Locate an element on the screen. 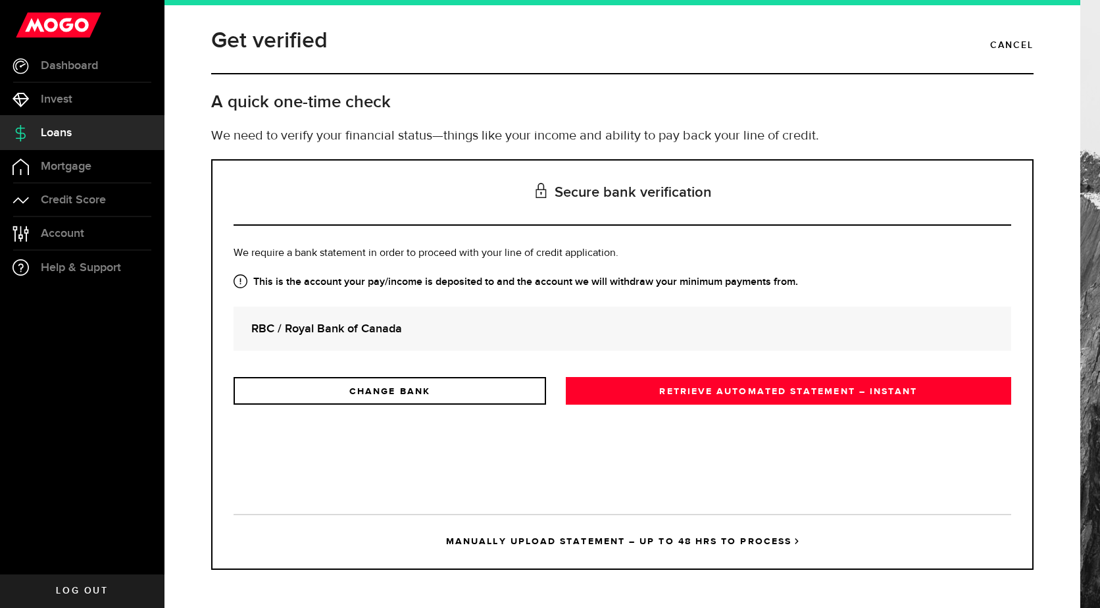 Image resolution: width=1100 pixels, height=608 pixels. span: Account is located at coordinates (63, 234).